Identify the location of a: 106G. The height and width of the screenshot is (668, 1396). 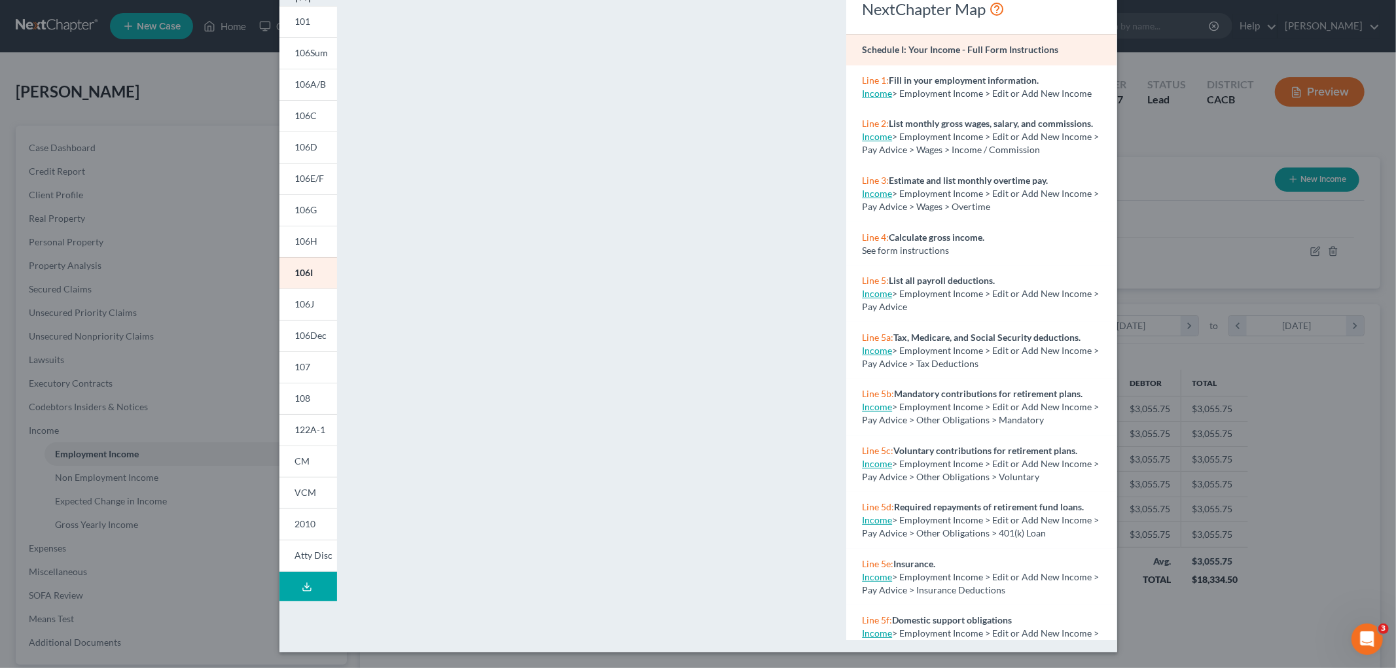
(308, 210).